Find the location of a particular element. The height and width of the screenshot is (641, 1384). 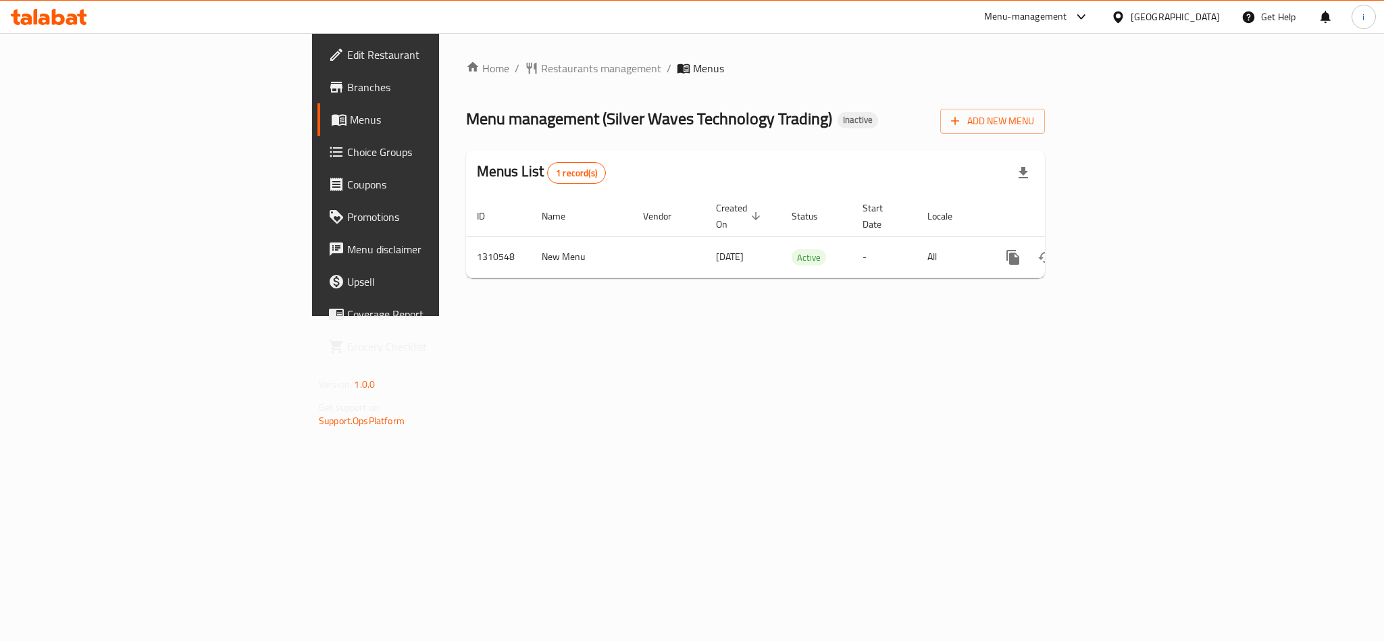

span: Promotions is located at coordinates (440, 217).